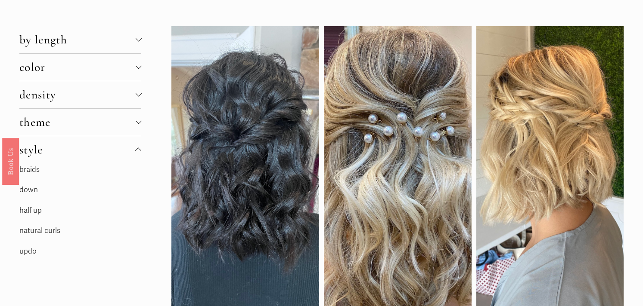 This screenshot has height=306, width=643. What do you see at coordinates (31, 210) in the screenshot?
I see `a: half up` at bounding box center [31, 210].